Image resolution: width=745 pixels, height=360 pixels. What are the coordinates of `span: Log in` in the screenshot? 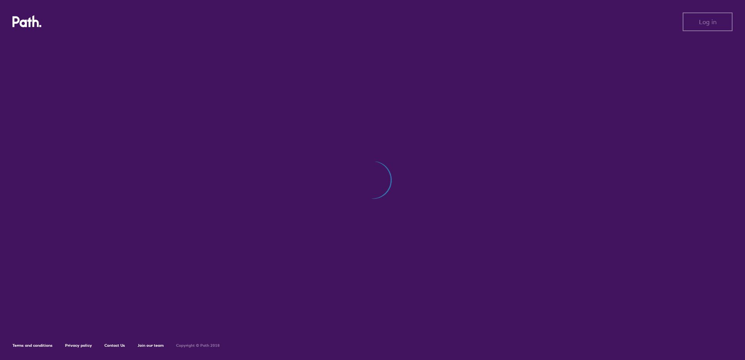 It's located at (708, 22).